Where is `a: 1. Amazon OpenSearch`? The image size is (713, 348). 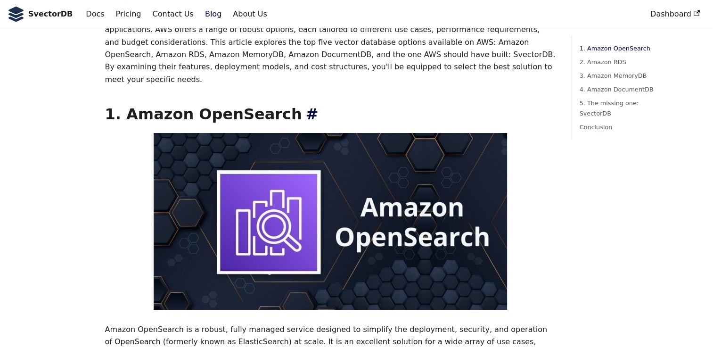
a: 1. Amazon OpenSearch is located at coordinates (618, 48).